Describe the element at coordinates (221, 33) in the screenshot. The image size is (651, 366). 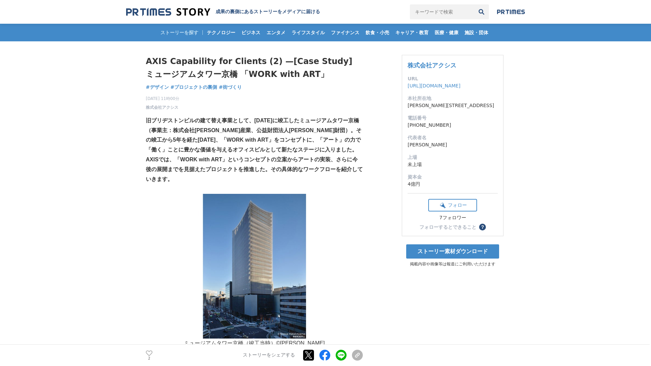
I see `span: テクノロジー` at that location.